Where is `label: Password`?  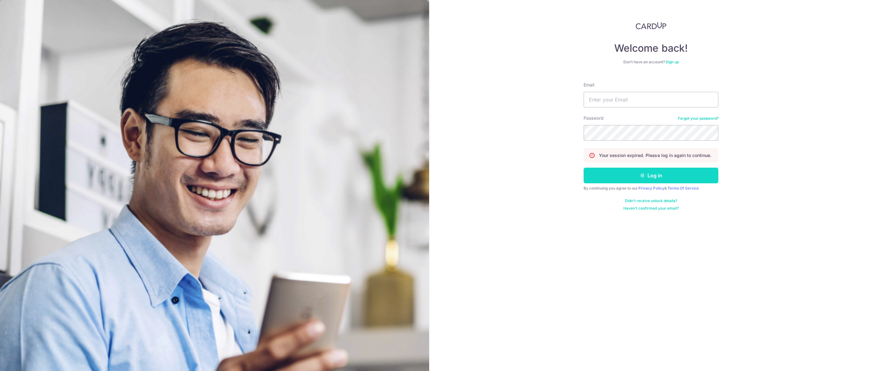
label: Password is located at coordinates (593, 118).